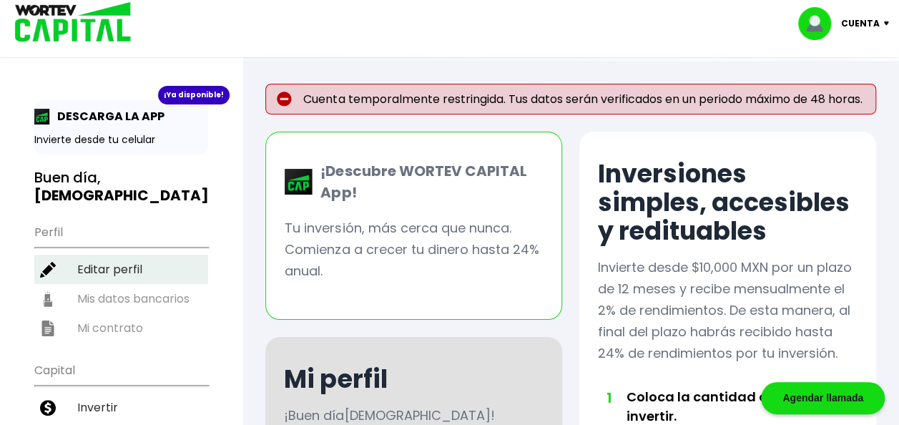  What do you see at coordinates (121, 269) in the screenshot?
I see `a: Editar perfil` at bounding box center [121, 269].